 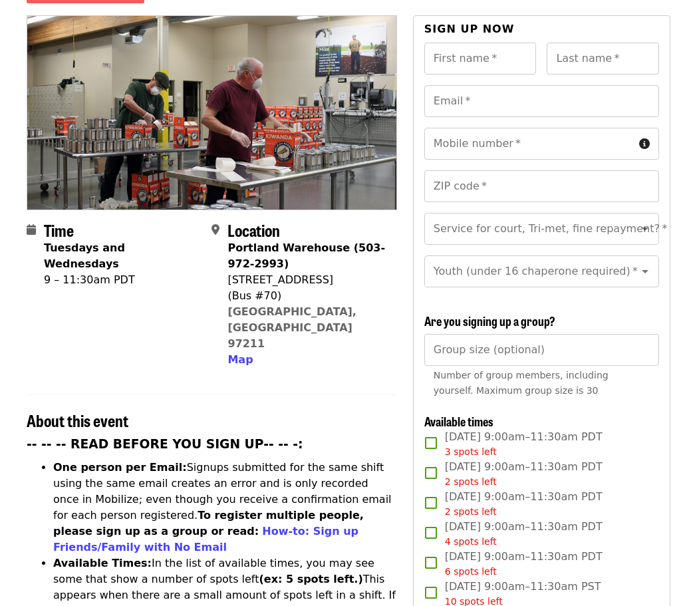 What do you see at coordinates (471, 451) in the screenshot?
I see `span: 3 spots left` at bounding box center [471, 451].